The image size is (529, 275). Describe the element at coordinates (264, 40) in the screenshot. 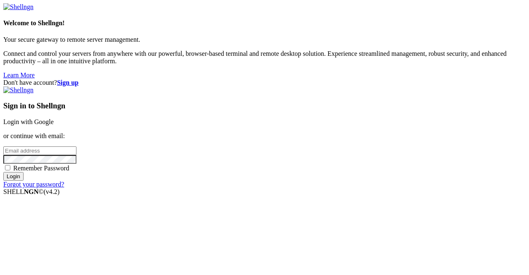

I see `p: Your secure gateway to remote server management.` at that location.